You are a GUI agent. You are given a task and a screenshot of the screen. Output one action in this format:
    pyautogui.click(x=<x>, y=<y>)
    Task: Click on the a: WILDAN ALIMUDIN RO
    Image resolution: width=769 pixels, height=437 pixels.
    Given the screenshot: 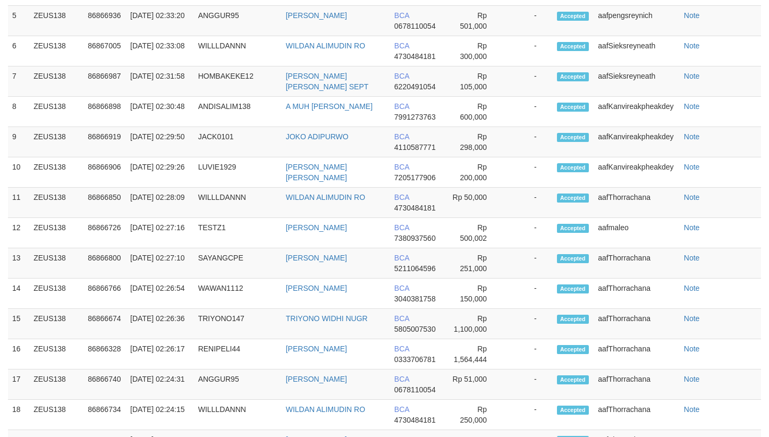 What is the action you would take?
    pyautogui.click(x=325, y=409)
    